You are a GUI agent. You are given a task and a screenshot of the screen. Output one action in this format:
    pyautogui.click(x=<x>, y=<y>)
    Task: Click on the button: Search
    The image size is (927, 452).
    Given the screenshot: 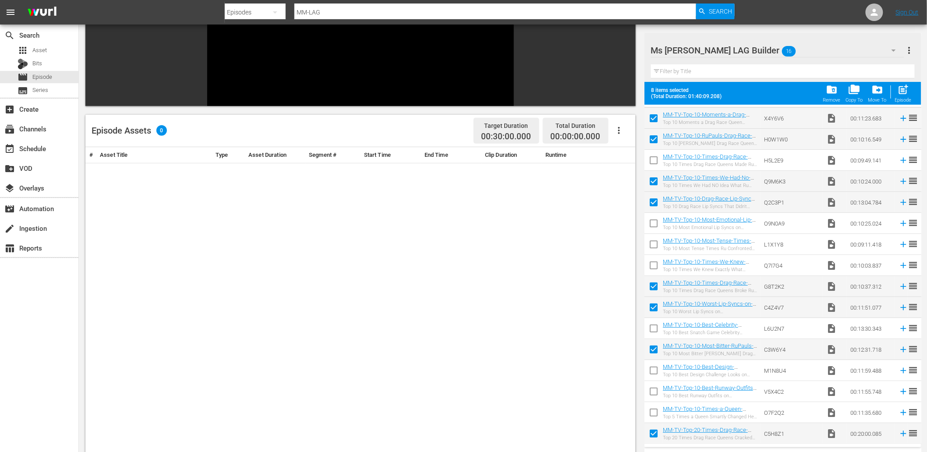 What is the action you would take?
    pyautogui.click(x=715, y=11)
    